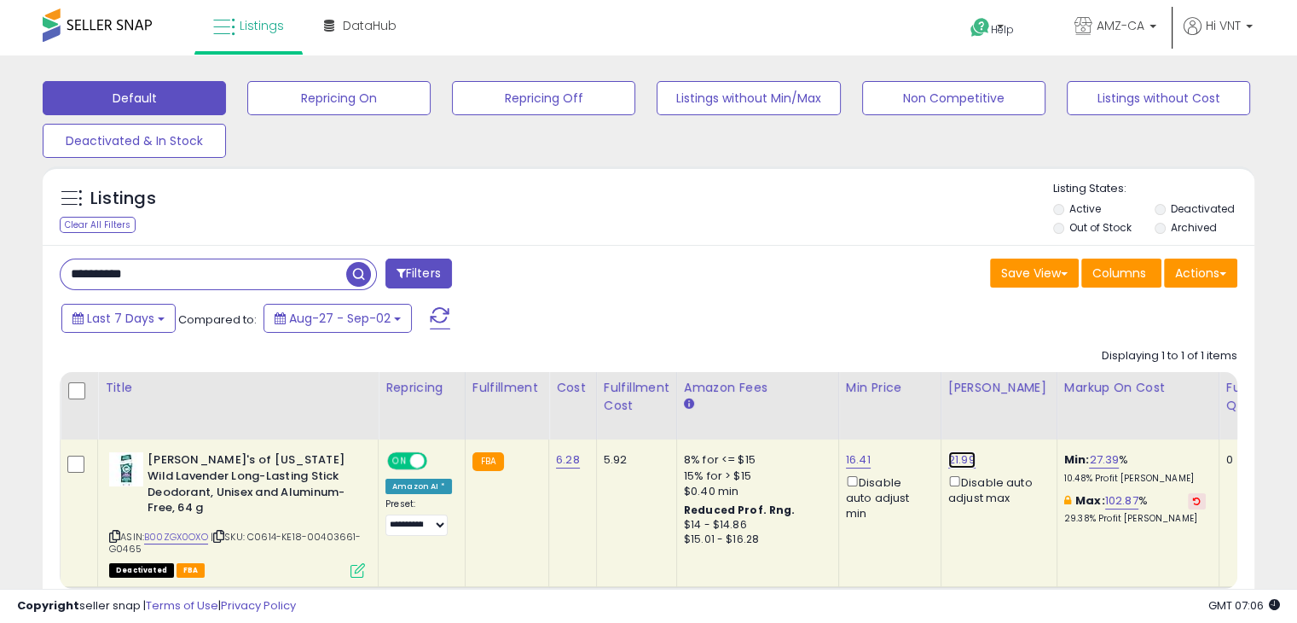  I want to click on small: Amazon Fees., so click(689, 404).